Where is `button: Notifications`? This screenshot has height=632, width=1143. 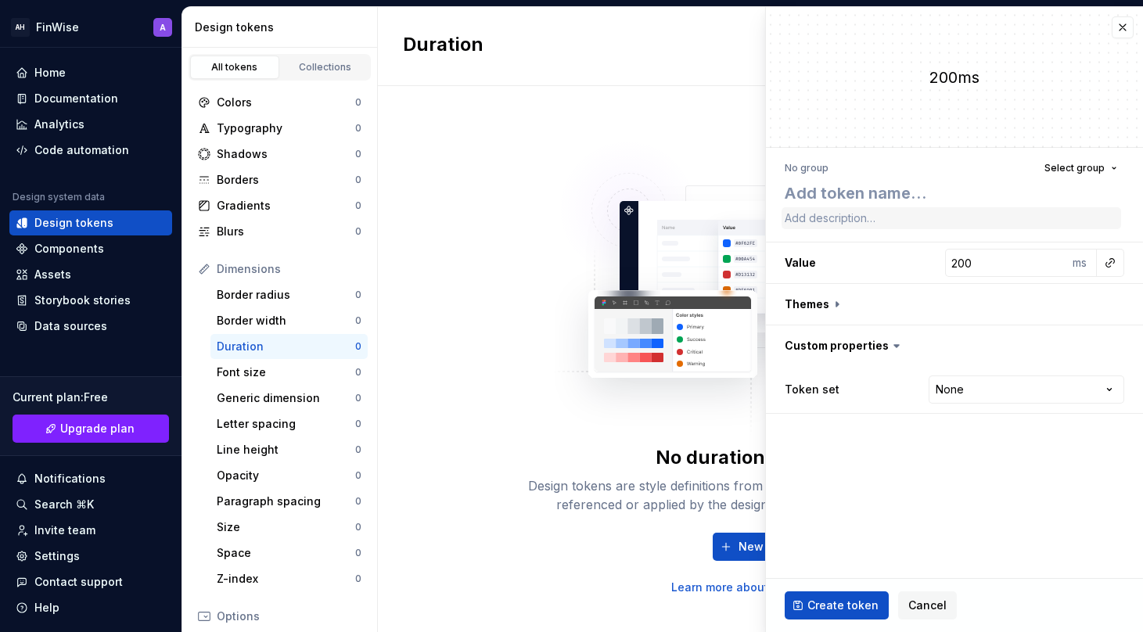
button: Notifications is located at coordinates (91, 479).